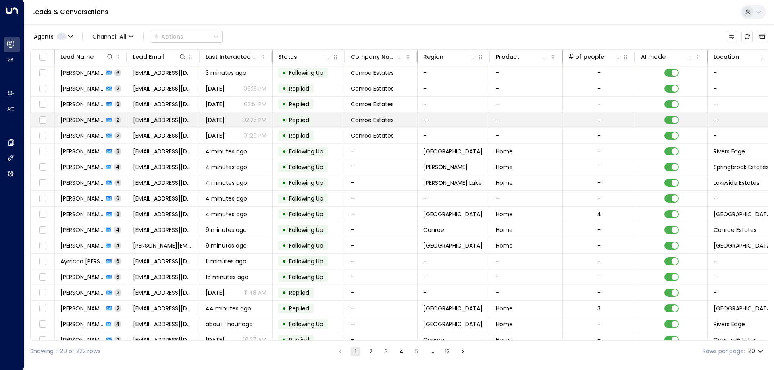 This screenshot has height=370, width=774. What do you see at coordinates (163, 167) in the screenshot?
I see `span: 313conan@gmail.com` at bounding box center [163, 167].